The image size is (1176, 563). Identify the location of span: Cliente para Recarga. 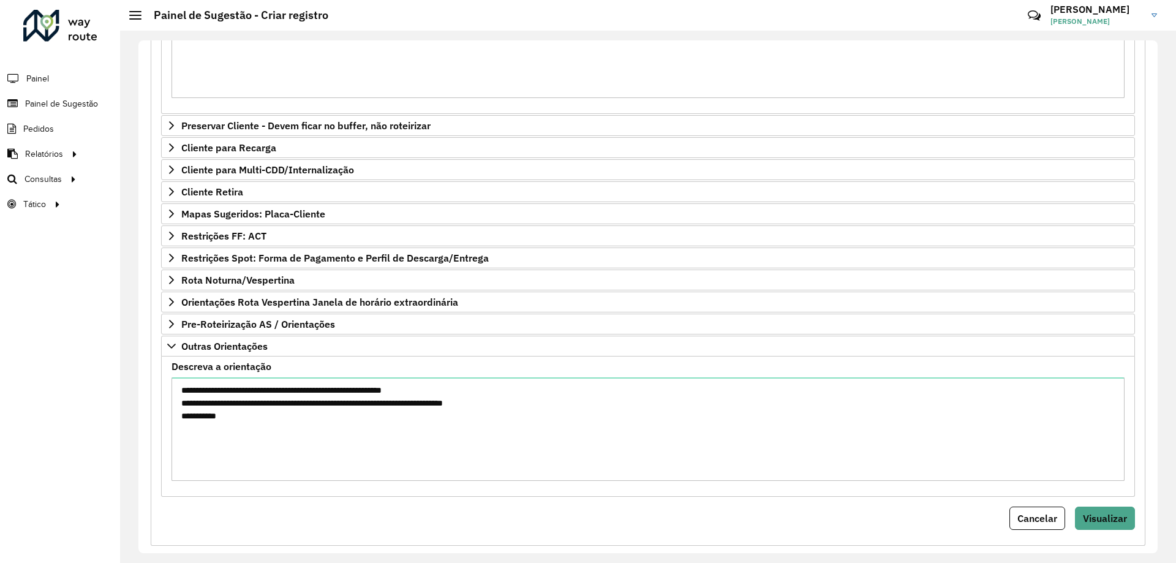
(228, 148).